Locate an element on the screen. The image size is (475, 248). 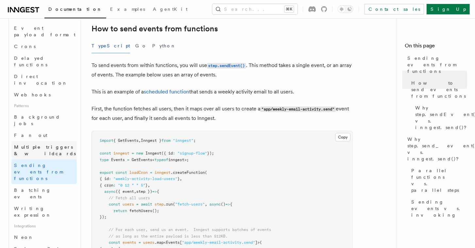
a: Multiple triggers & wildcards is located at coordinates (44, 150).